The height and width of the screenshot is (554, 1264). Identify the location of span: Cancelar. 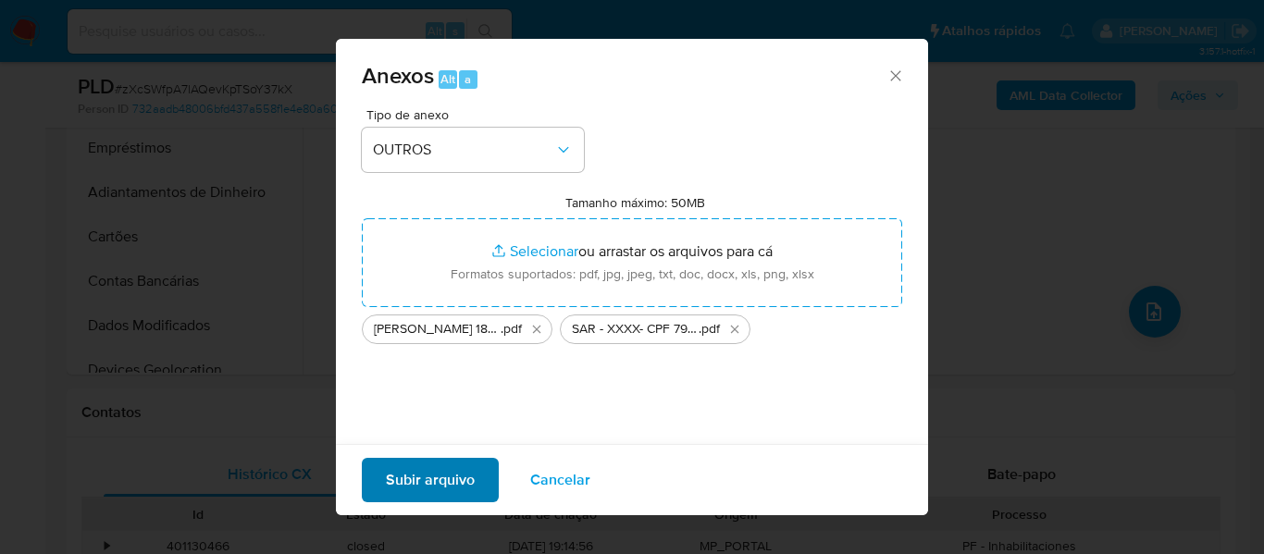
(560, 480).